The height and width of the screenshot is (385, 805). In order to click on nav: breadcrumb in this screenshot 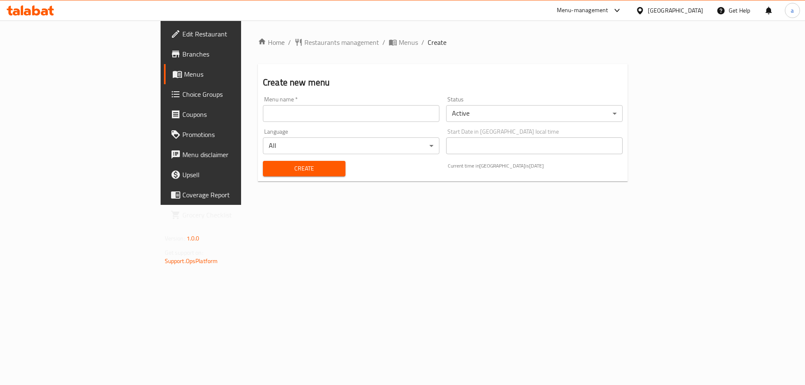, I will do `click(443, 42)`.